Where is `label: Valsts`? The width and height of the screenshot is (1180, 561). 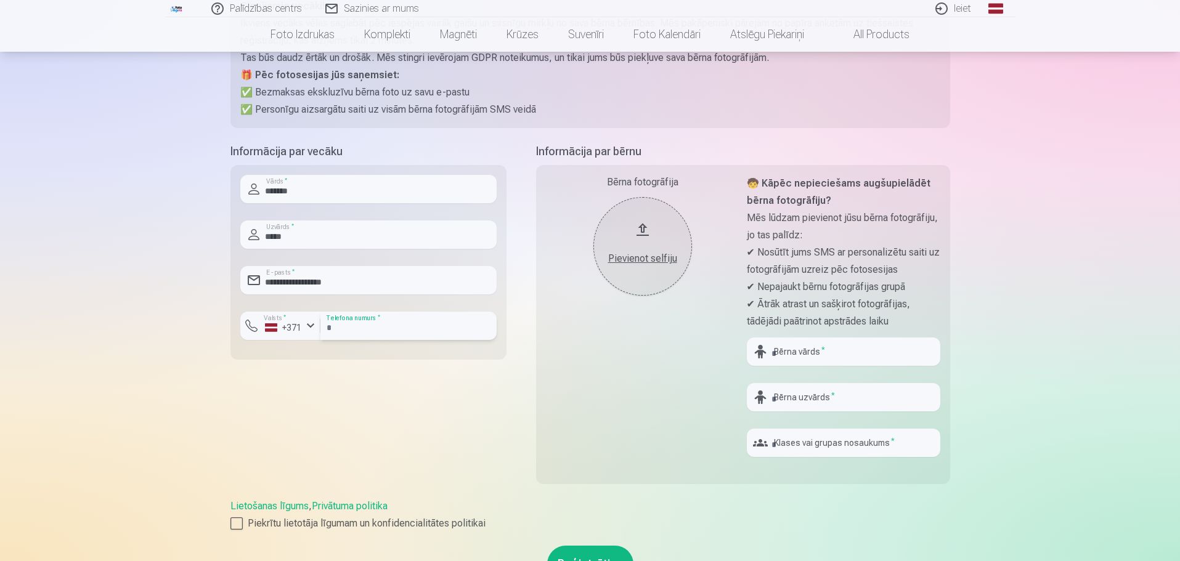
label: Valsts is located at coordinates (275, 318).